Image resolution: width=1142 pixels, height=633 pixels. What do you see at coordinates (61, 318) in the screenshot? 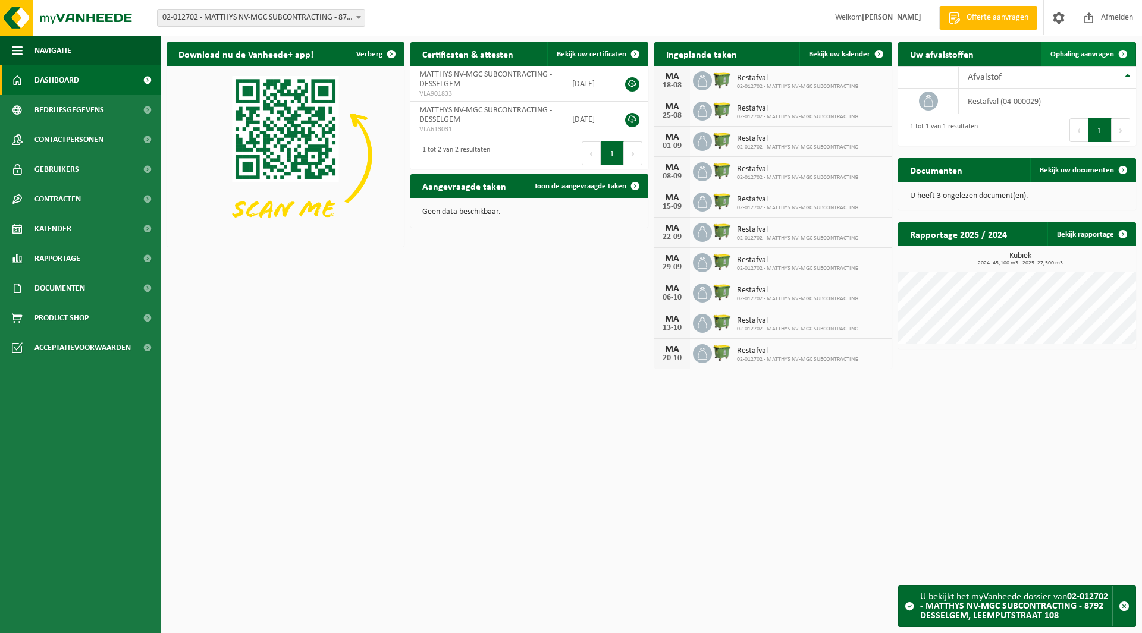
I see `span: Product Shop` at bounding box center [61, 318].